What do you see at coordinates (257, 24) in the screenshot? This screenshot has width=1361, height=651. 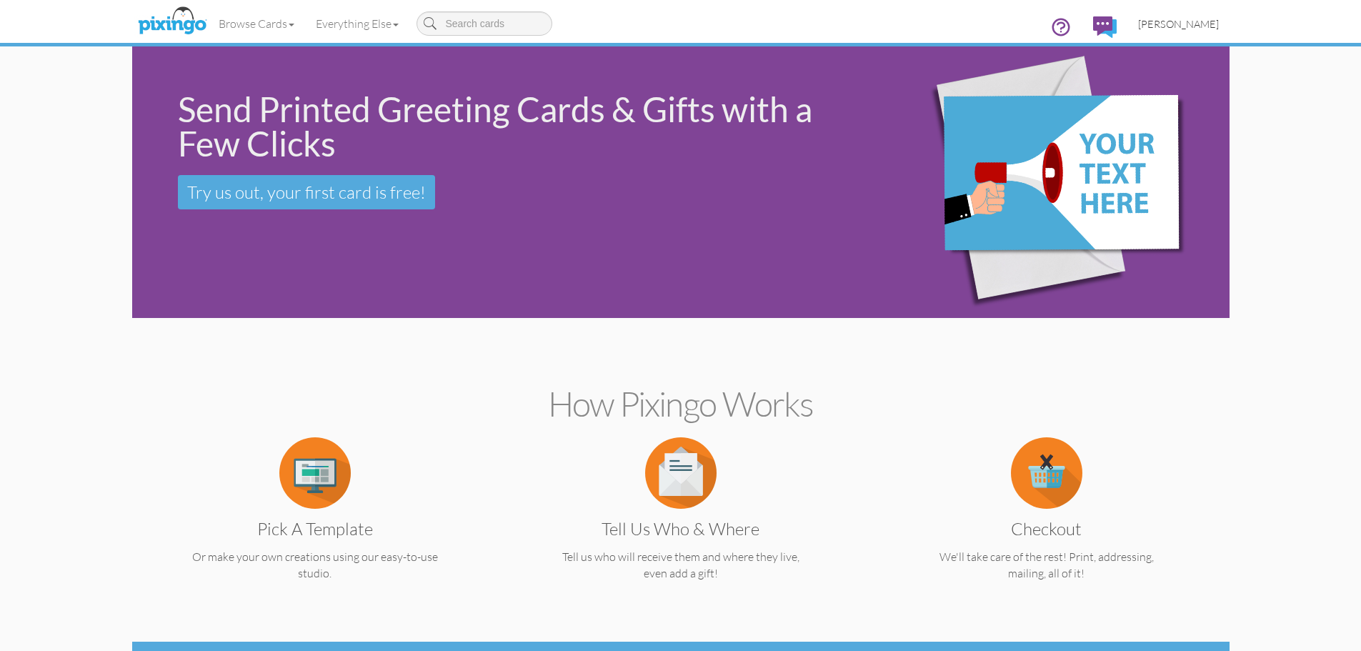 I see `a: Browse Cards` at bounding box center [257, 24].